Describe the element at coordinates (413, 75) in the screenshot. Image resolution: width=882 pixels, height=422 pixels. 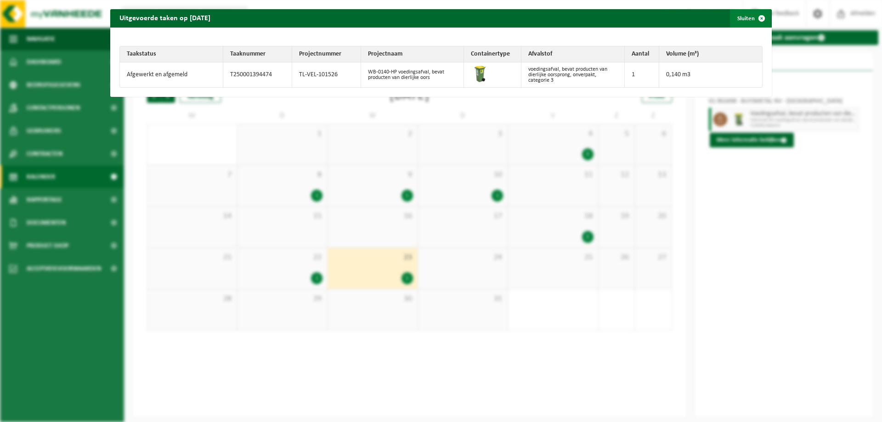
I see `td: WB-0140-HP voedingsafval, bevat producten van dierlijke oors` at that location.